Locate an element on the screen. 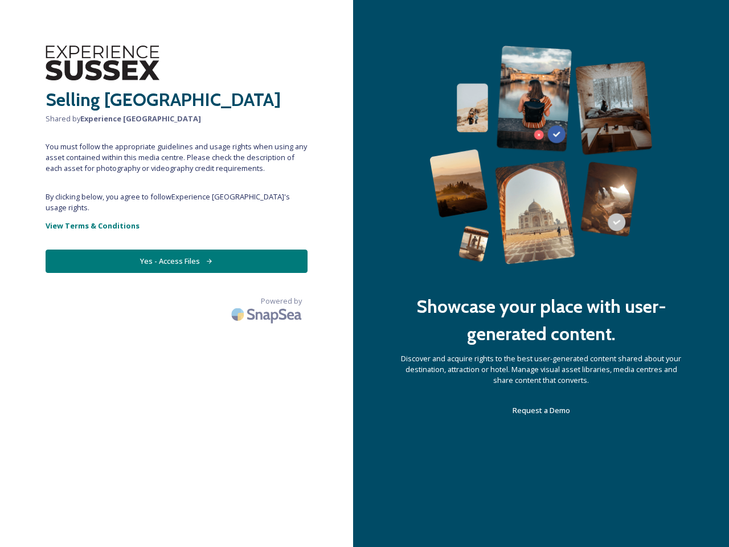  span: You must follow the appropriate guidelines and usage rights when using any asset contained within... is located at coordinates (177, 158).